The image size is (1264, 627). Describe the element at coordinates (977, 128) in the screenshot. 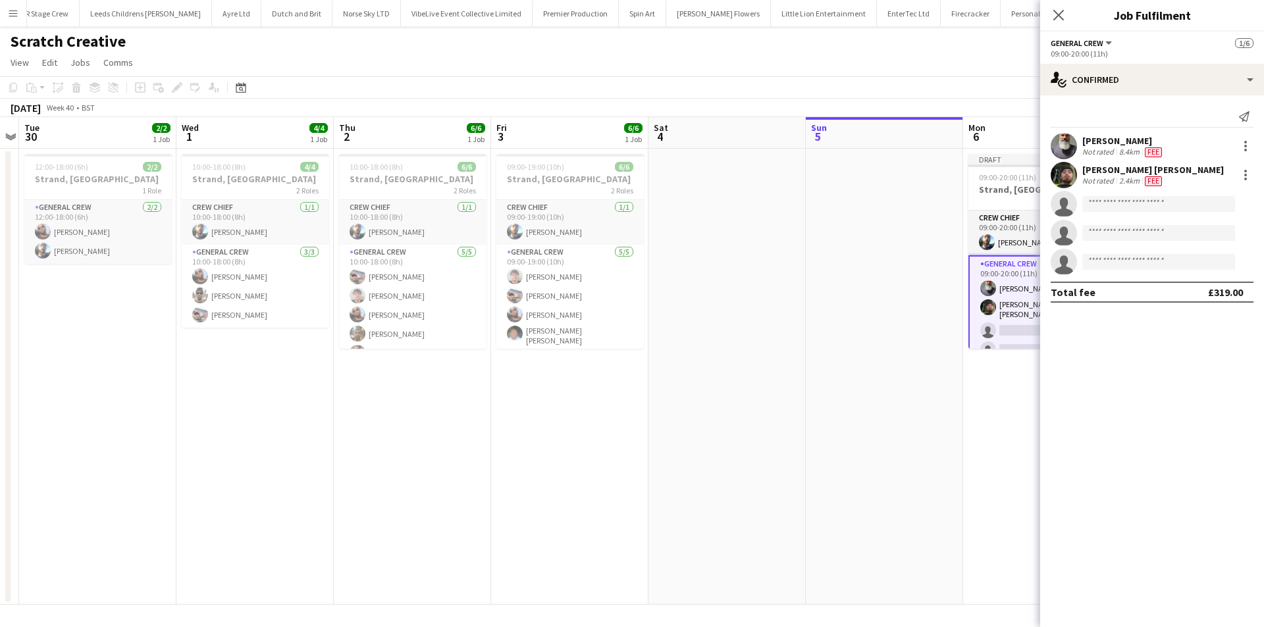

I see `span: Mon` at that location.